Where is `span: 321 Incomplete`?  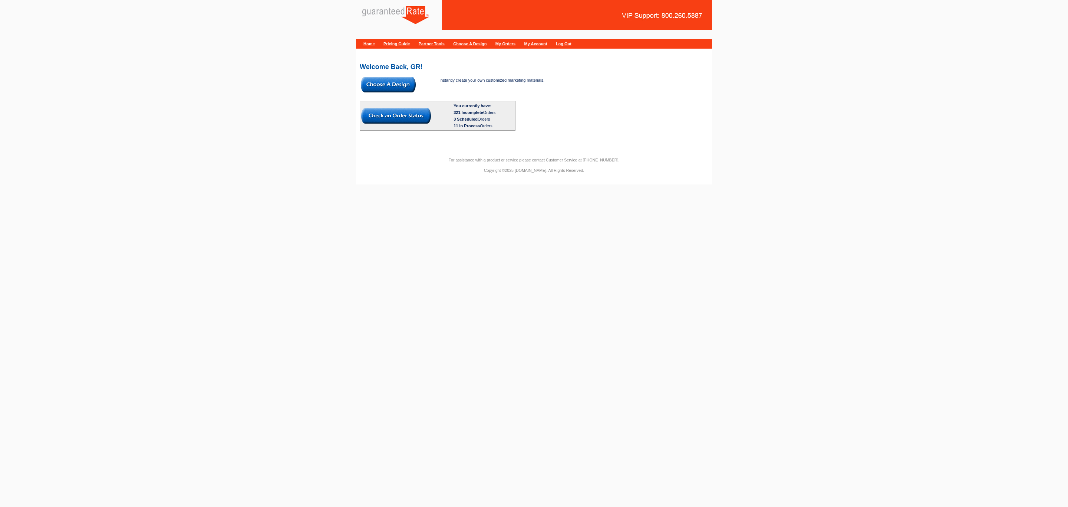
span: 321 Incomplete is located at coordinates (468, 112).